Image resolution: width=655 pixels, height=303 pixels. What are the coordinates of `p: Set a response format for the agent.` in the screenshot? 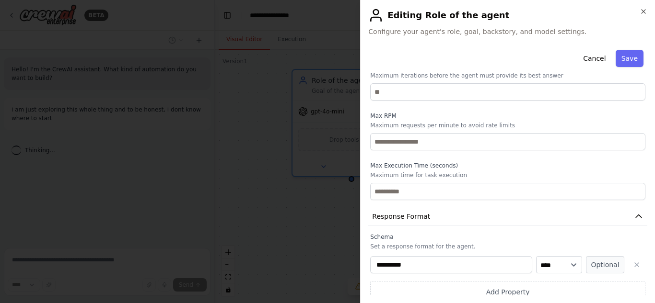 It's located at (508, 247).